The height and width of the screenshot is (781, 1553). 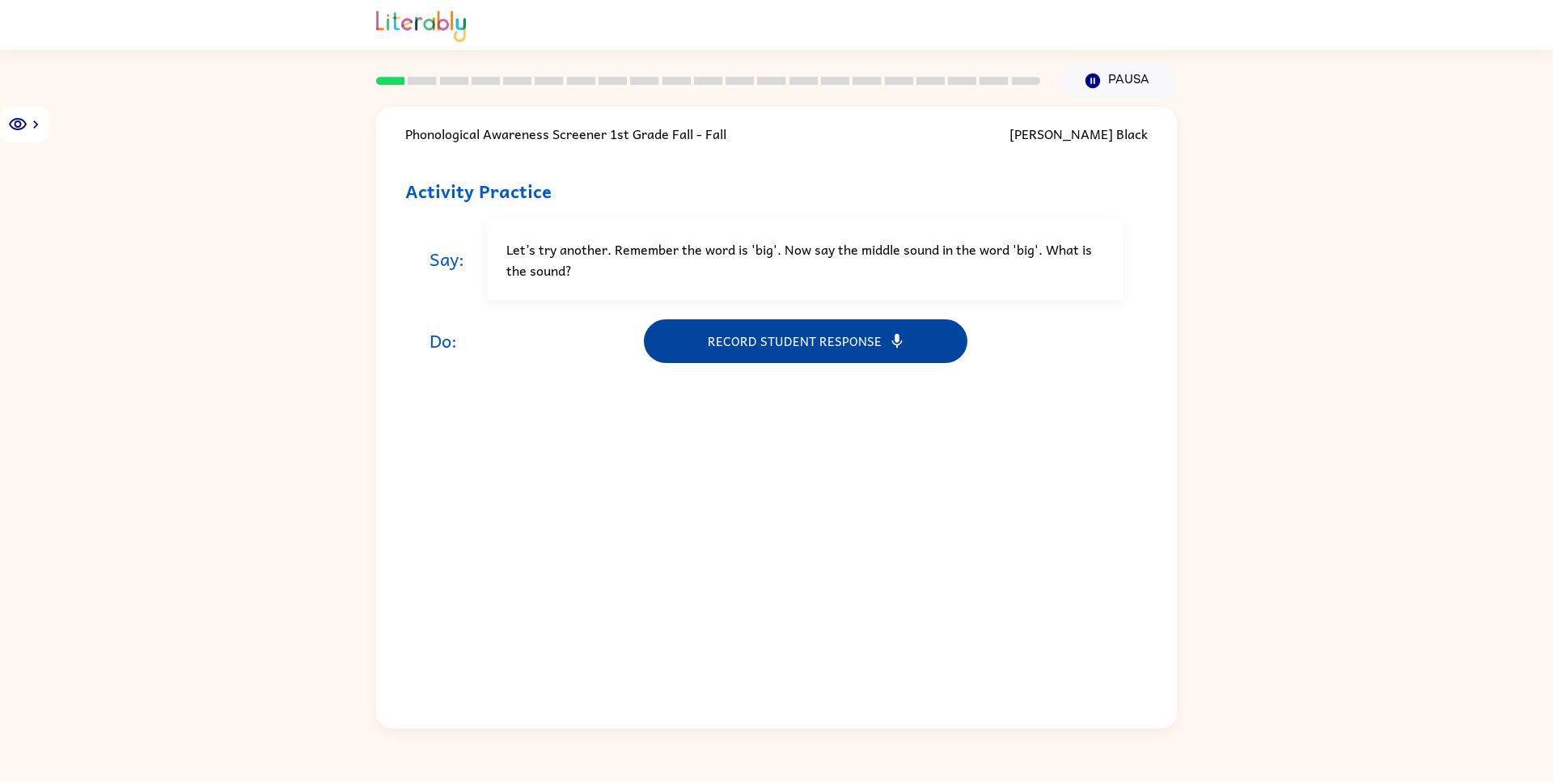 I want to click on img: Literably, so click(x=420, y=24).